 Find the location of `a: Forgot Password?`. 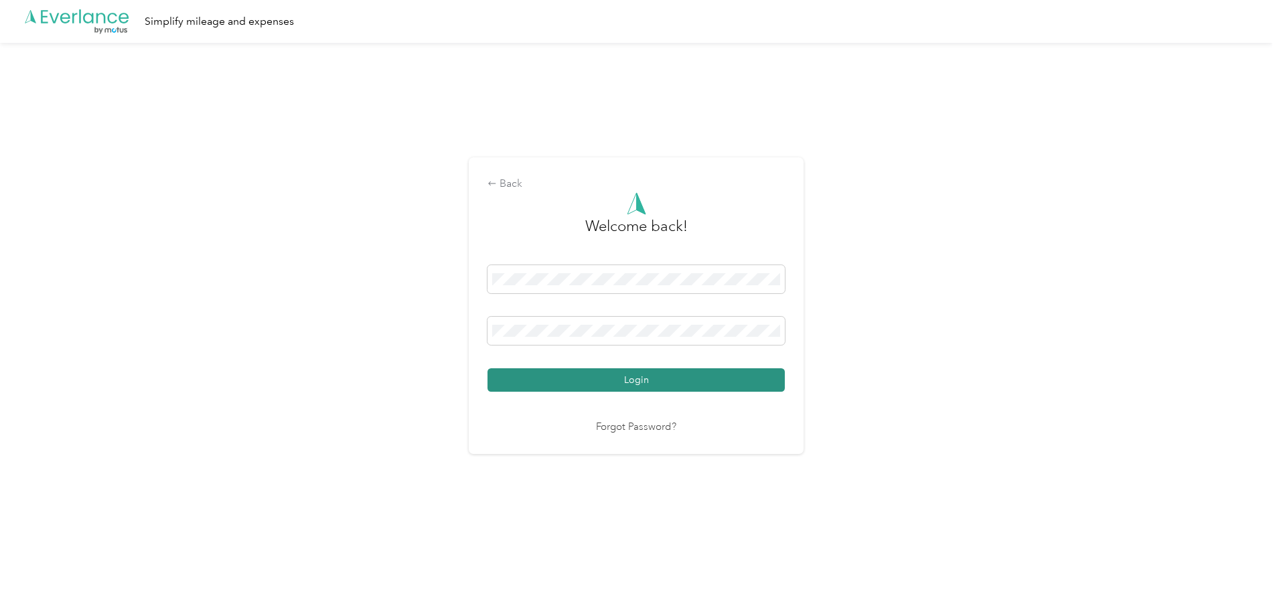

a: Forgot Password? is located at coordinates (636, 427).